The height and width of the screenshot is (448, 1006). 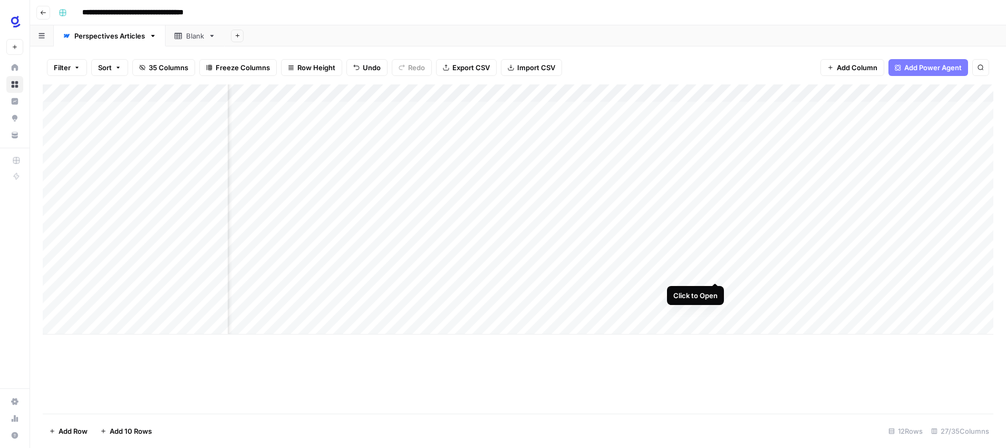 I want to click on button: Add 10 Rows, so click(x=126, y=431).